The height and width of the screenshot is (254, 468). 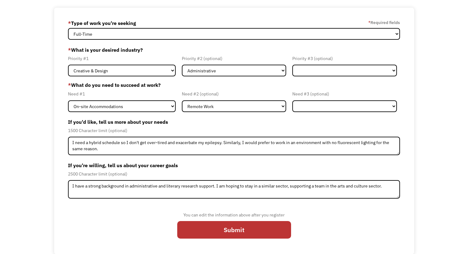 What do you see at coordinates (344, 58) in the screenshot?
I see `div: Priority #3 (optional)` at bounding box center [344, 58].